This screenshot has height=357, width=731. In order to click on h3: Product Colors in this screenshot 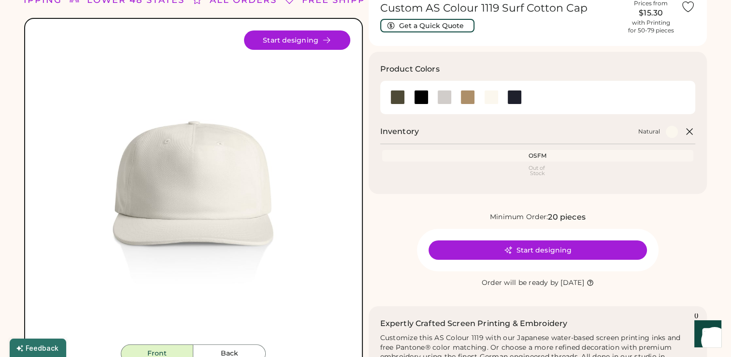, I will do `click(410, 69)`.